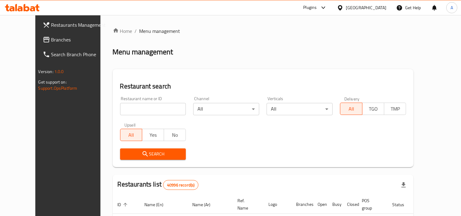 The width and height of the screenshot is (461, 216). I want to click on label: Delivery, so click(352, 99).